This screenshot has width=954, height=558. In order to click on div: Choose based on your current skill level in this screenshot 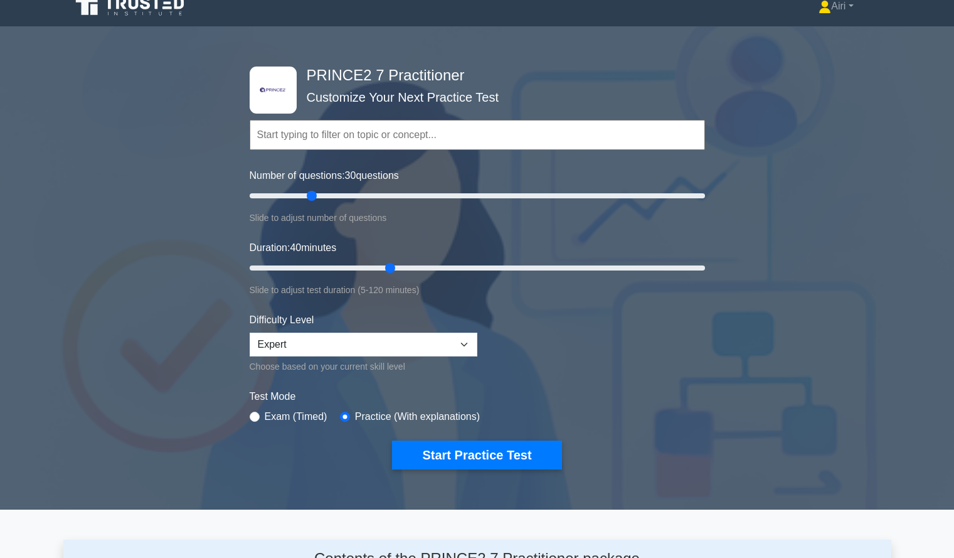, I will do `click(363, 366)`.